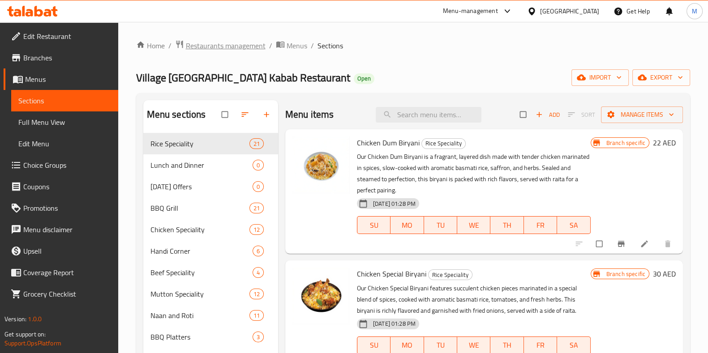 This screenshot has height=353, width=708. I want to click on button: delete, so click(668, 244).